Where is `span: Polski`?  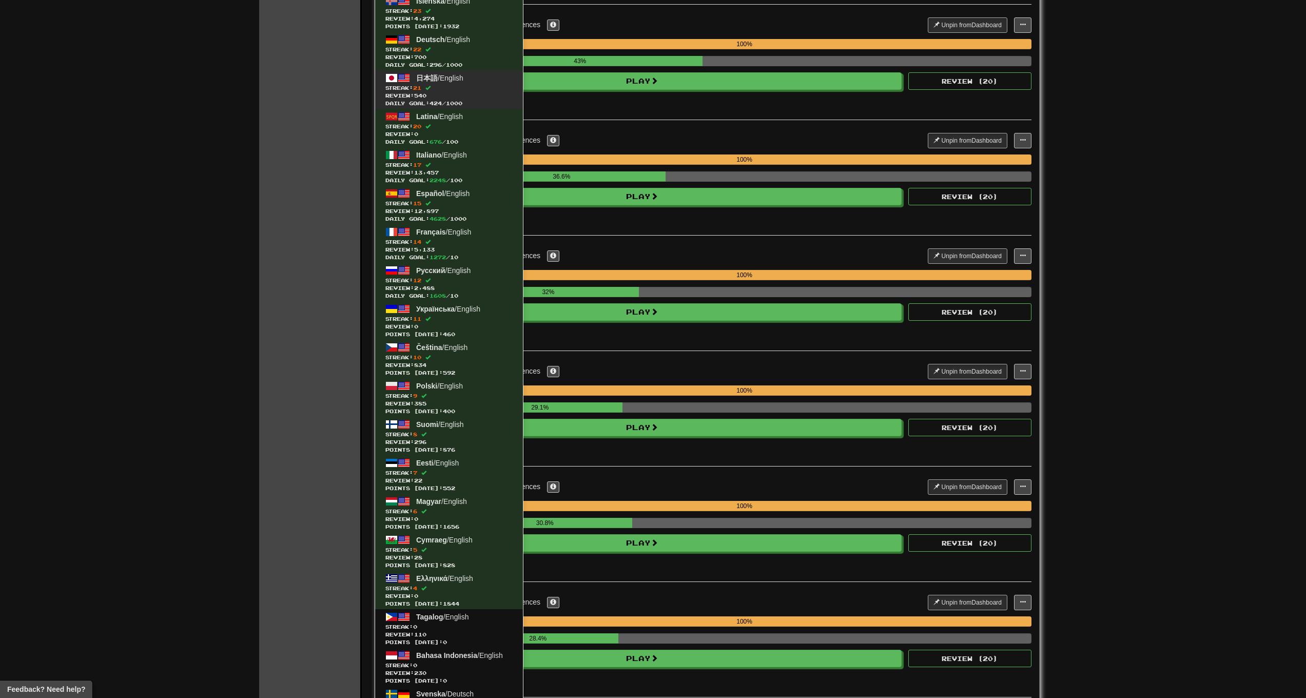 span: Polski is located at coordinates (427, 386).